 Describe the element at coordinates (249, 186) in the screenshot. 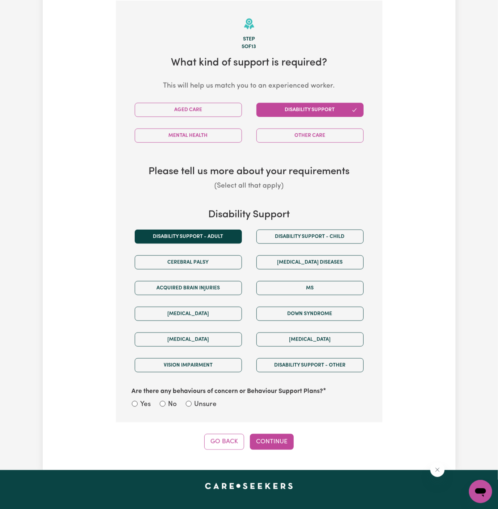

I see `p: (Select all that apply)` at that location.